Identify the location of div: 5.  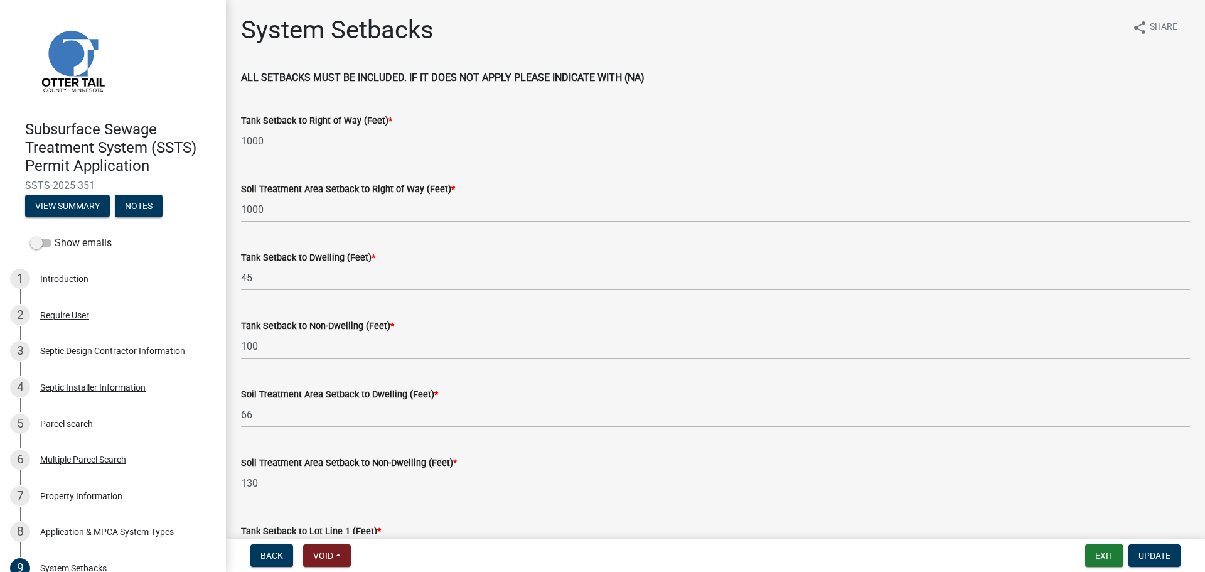
(20, 424).